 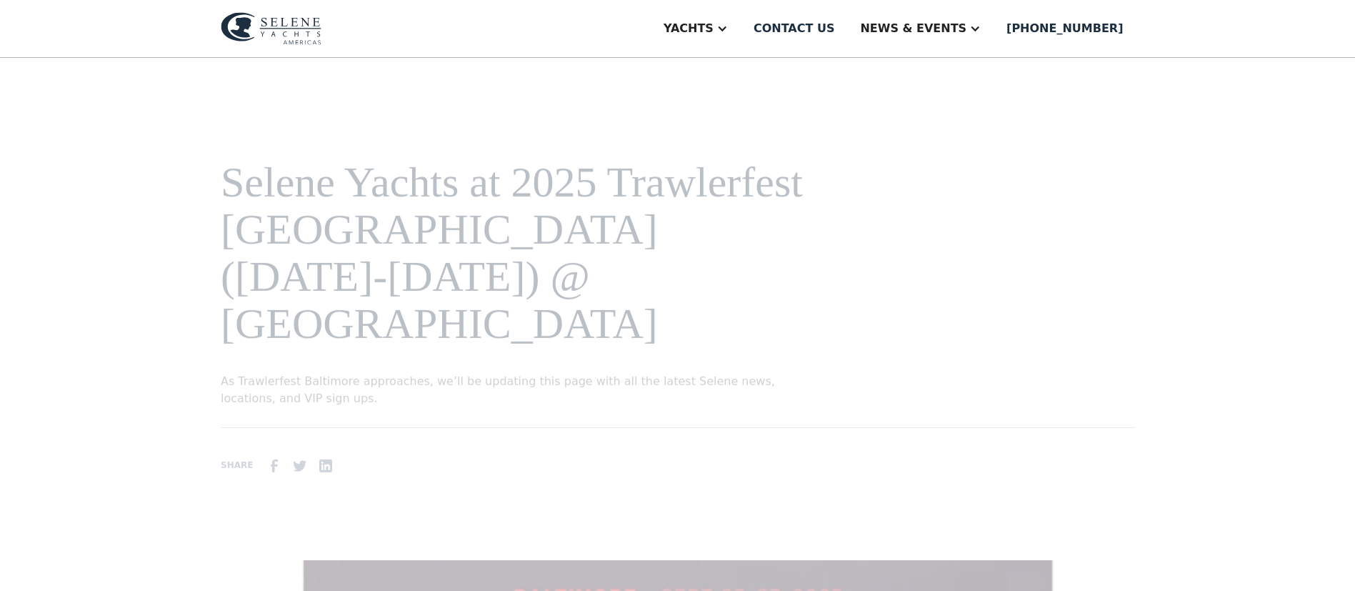 I want to click on div: Contact us, so click(x=795, y=29).